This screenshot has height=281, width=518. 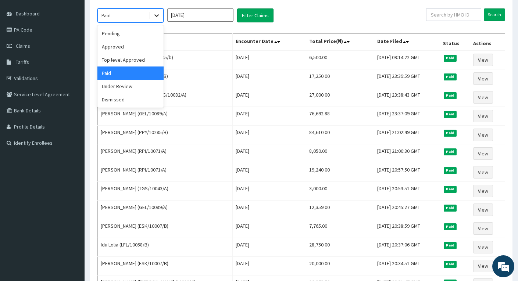 I want to click on input: Search by HMO ID, so click(x=454, y=15).